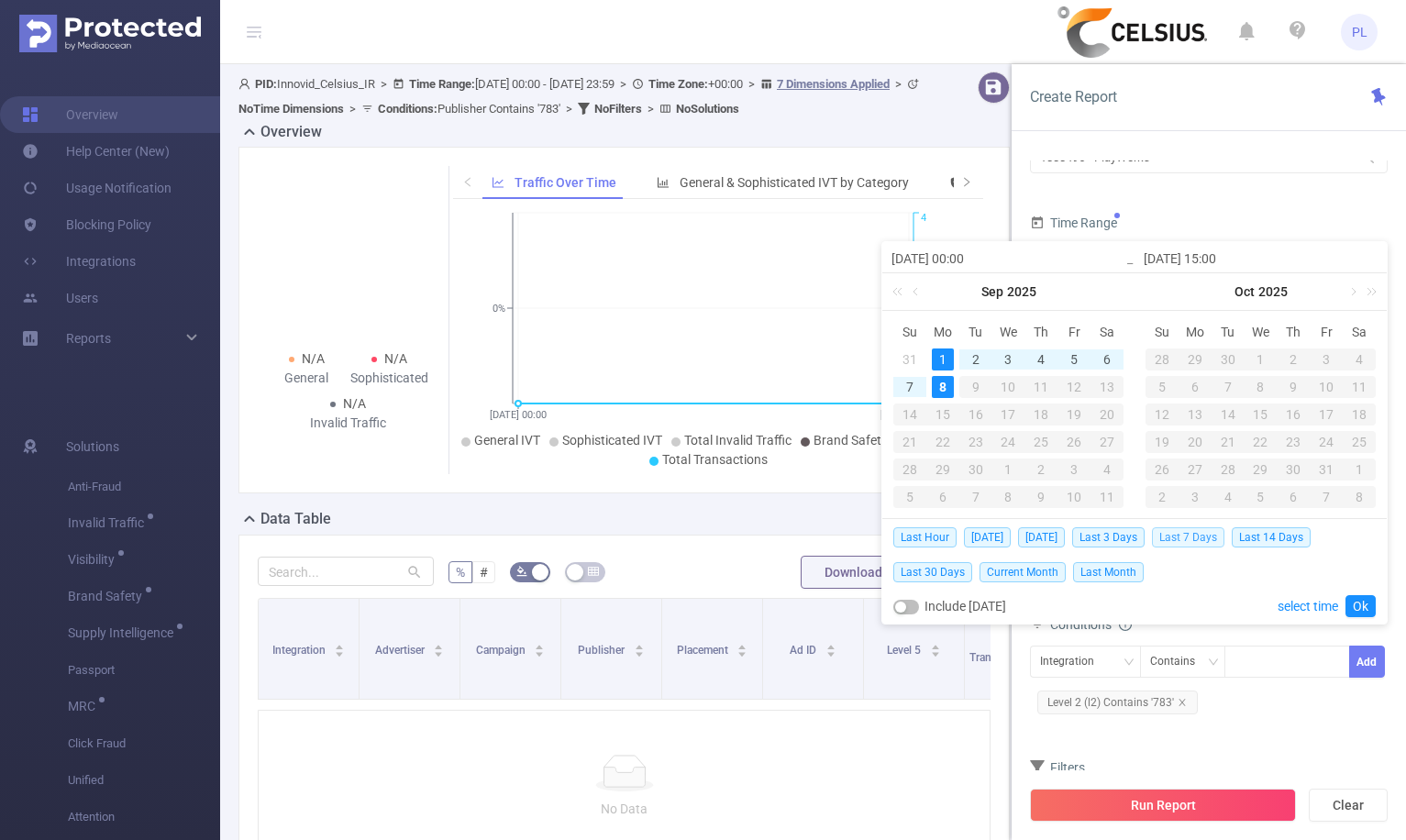 The image size is (1406, 840). I want to click on div: 31, so click(910, 360).